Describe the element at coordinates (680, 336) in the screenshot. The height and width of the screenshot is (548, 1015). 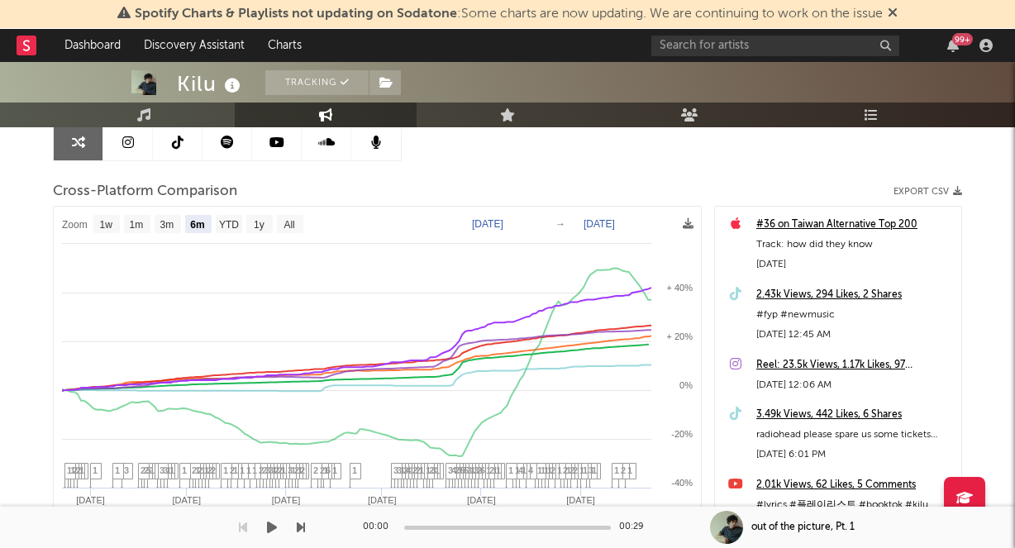
I see `text: + 20%` at that location.